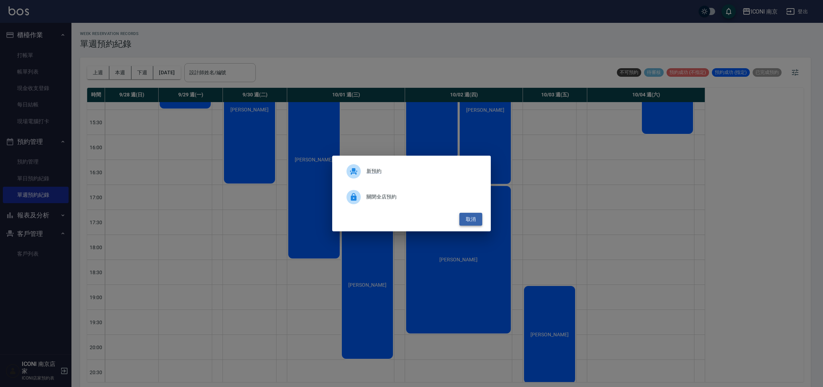  What do you see at coordinates (412, 171) in the screenshot?
I see `div: 新預約` at bounding box center [412, 171].